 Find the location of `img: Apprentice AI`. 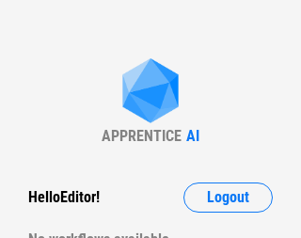

img: Apprentice AI is located at coordinates (150, 92).